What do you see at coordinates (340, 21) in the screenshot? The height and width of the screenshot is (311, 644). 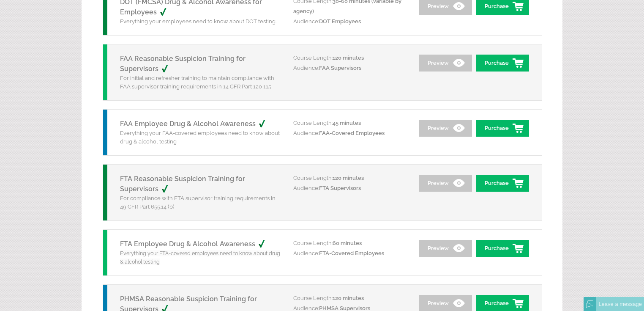 I see `span: DOT Employees` at bounding box center [340, 21].